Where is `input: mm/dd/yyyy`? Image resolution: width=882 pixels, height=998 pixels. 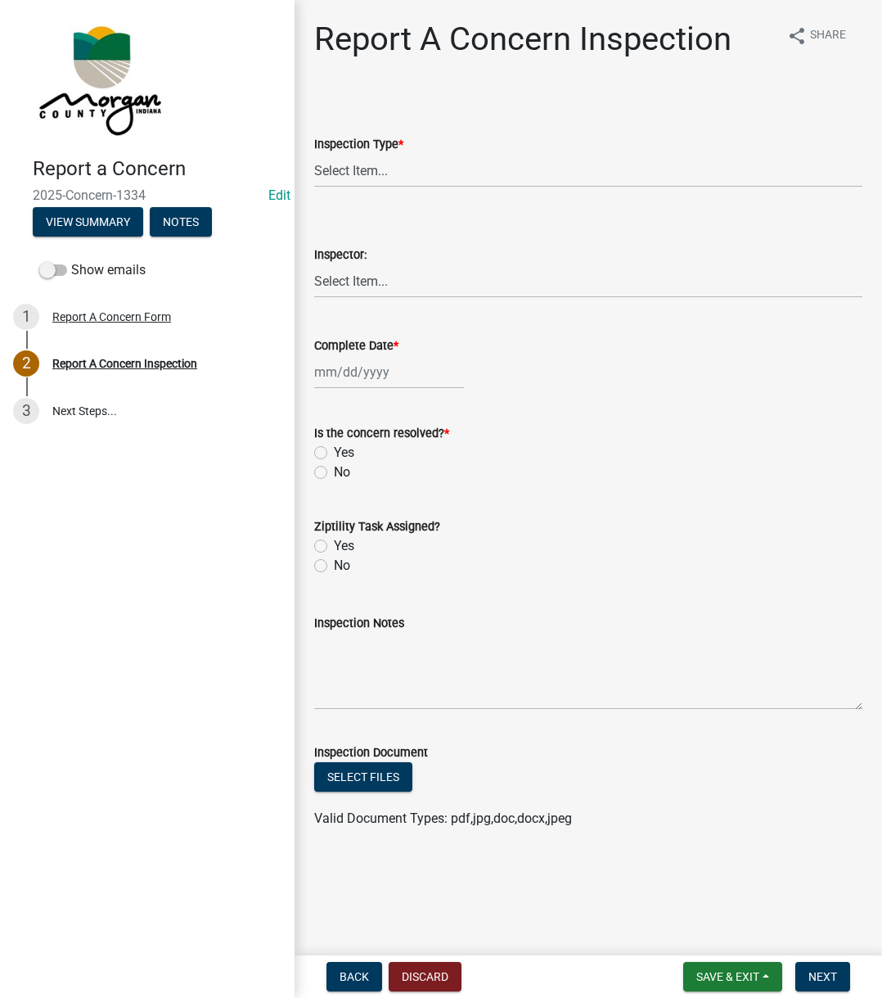
input: mm/dd/yyyy is located at coordinates (389, 372).